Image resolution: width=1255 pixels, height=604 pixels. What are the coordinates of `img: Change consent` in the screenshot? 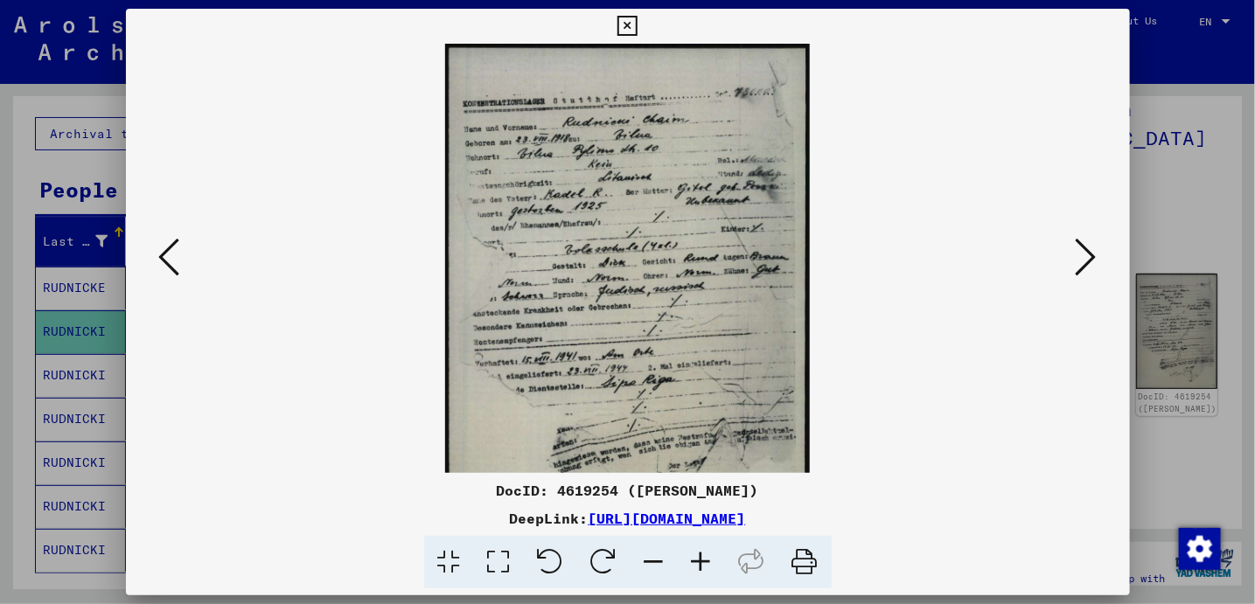 It's located at (1200, 549).